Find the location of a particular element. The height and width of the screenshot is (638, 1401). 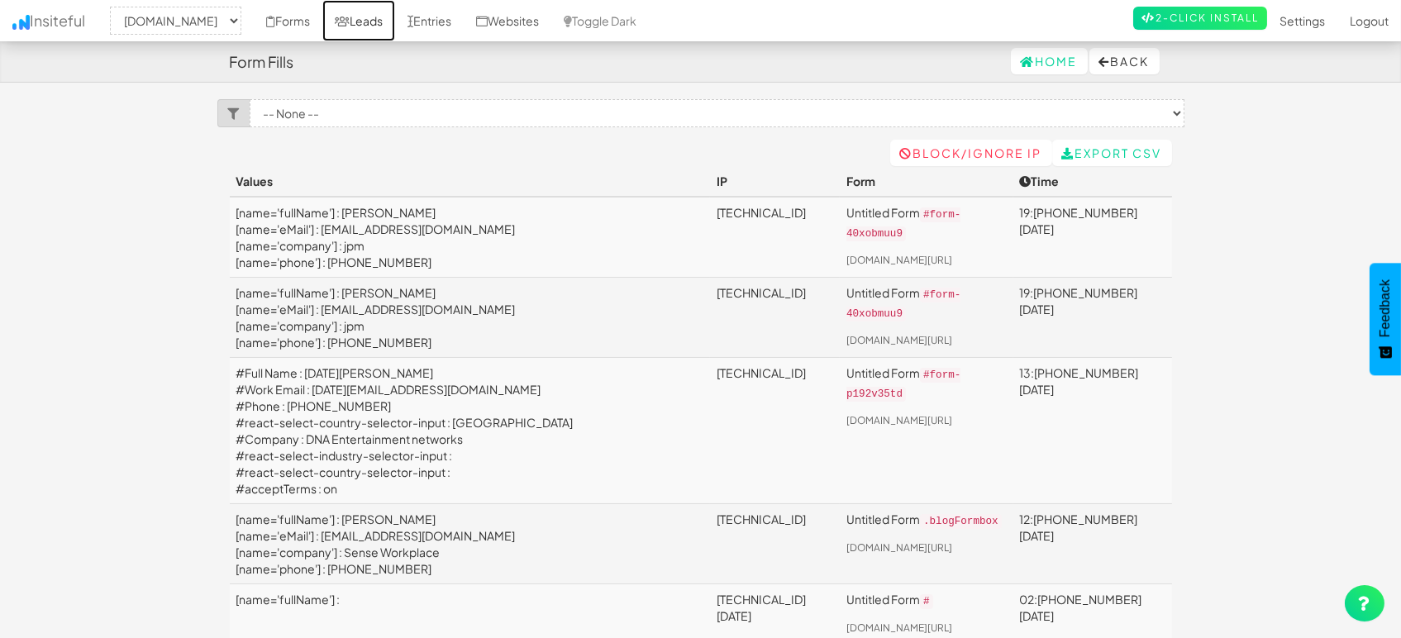

h4: Form Fills is located at coordinates (262, 62).